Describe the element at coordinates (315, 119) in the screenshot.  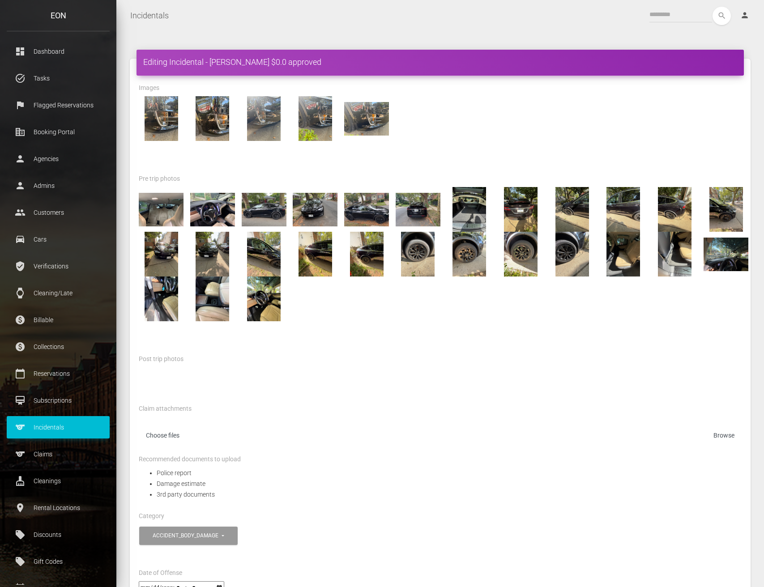
I see `img: IMG_3953.jpeg` at that location.